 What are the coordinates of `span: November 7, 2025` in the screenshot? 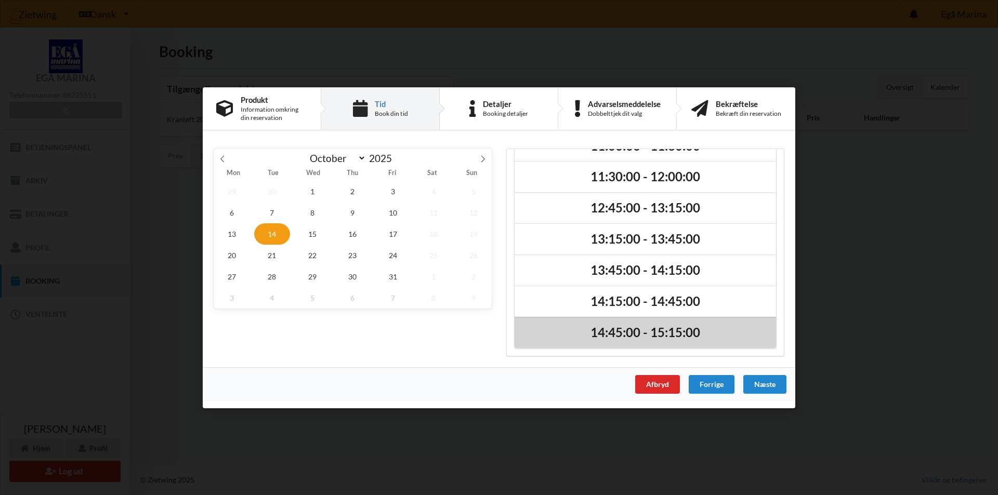 It's located at (393, 297).